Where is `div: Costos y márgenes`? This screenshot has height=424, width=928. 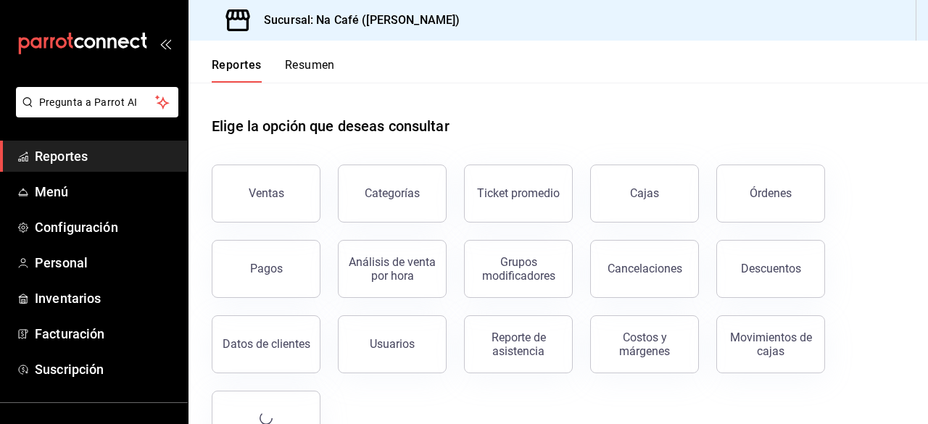 div: Costos y márgenes is located at coordinates (645, 345).